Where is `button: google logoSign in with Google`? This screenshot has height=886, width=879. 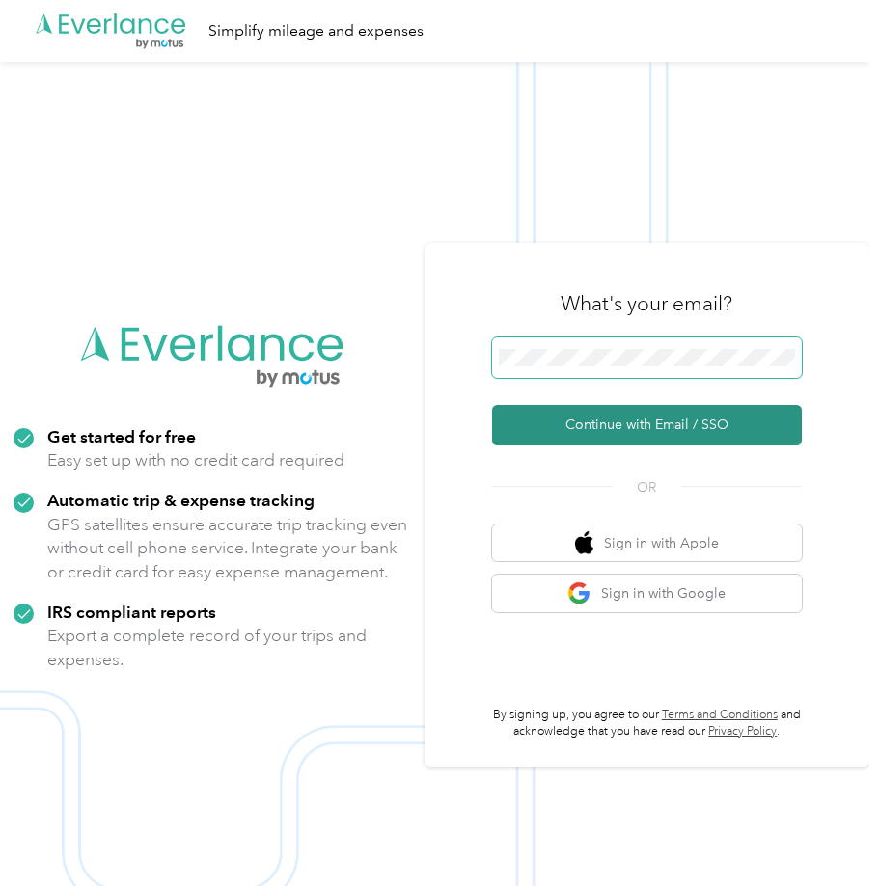
button: google logoSign in with Google is located at coordinates (646, 593).